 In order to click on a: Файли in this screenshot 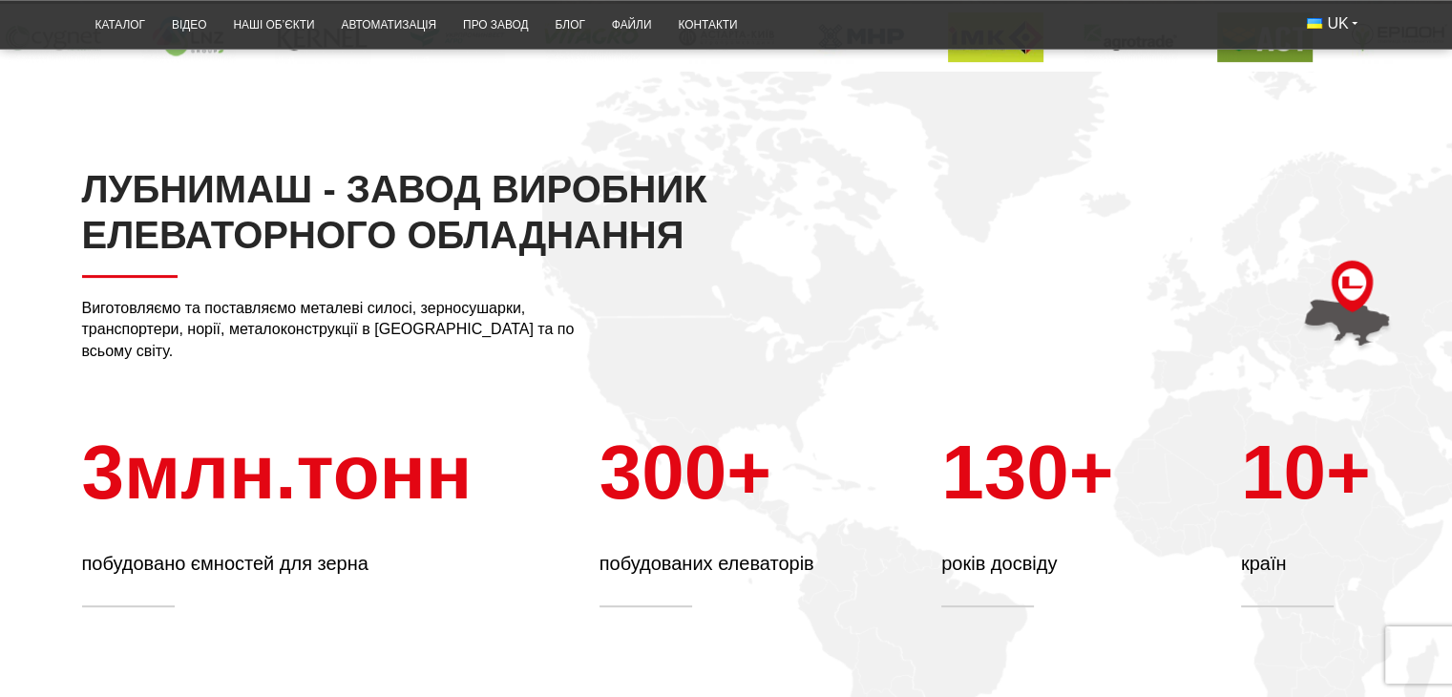, I will do `click(632, 25)`.